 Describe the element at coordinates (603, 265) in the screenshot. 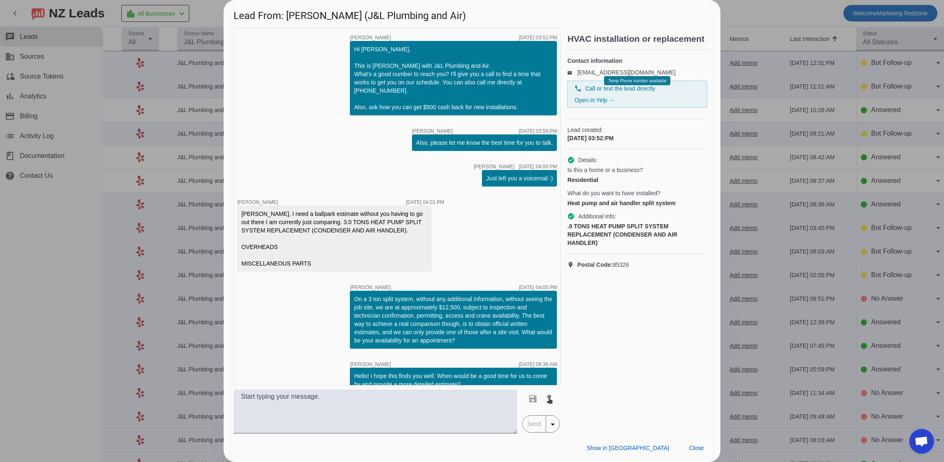

I see `span: 85326` at that location.